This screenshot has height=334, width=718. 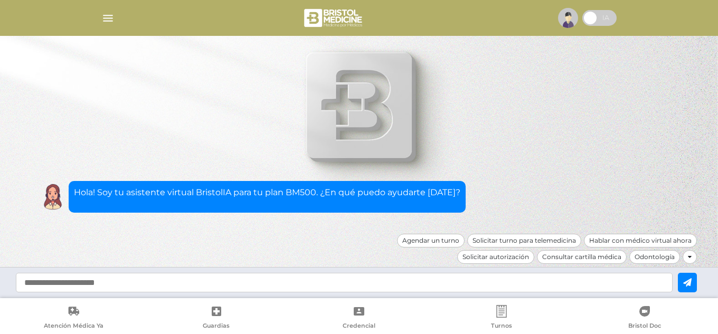 What do you see at coordinates (582, 257) in the screenshot?
I see `div: Consultar cartilla médica` at bounding box center [582, 257].